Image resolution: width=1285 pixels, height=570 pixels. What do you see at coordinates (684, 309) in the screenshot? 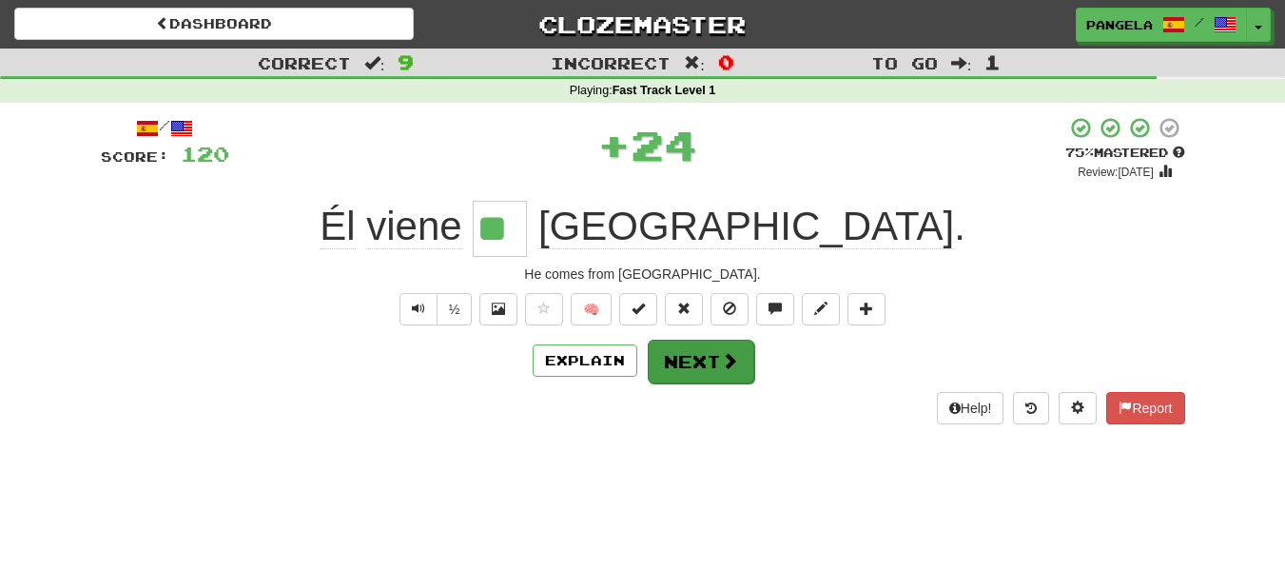
I see `button: Reset to 0% Mastered (alt+r)` at bounding box center [684, 309].